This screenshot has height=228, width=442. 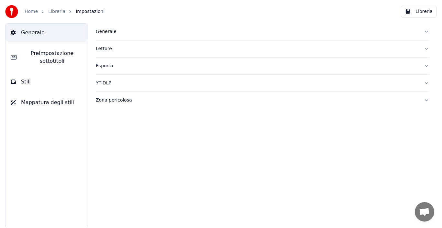 I want to click on a: Home, so click(x=31, y=12).